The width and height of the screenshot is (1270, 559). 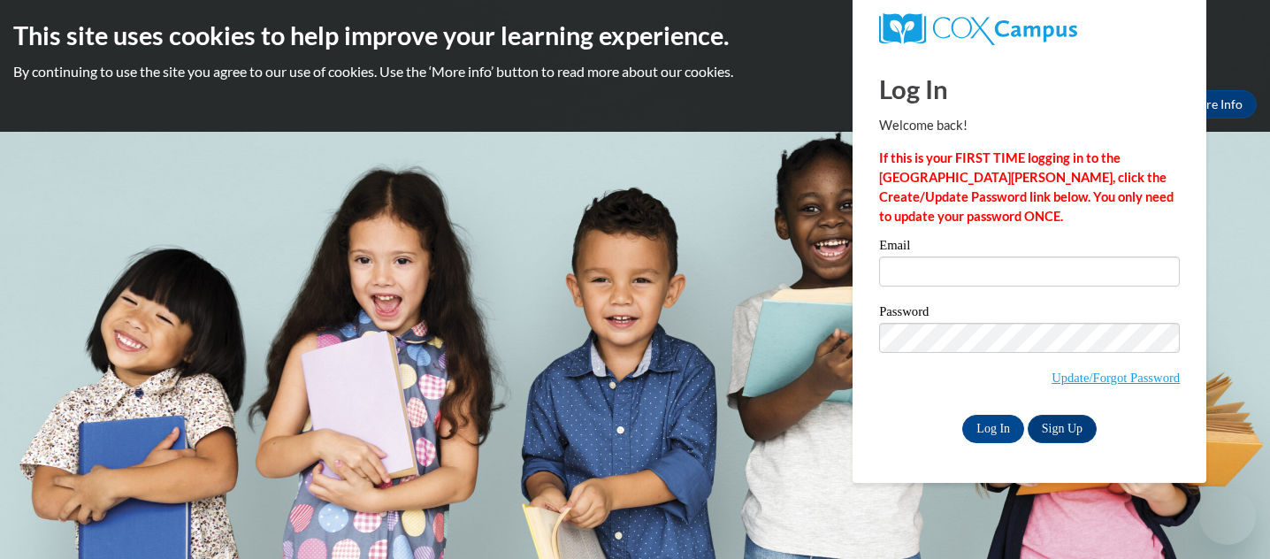 I want to click on p: Welcome back!, so click(x=1029, y=126).